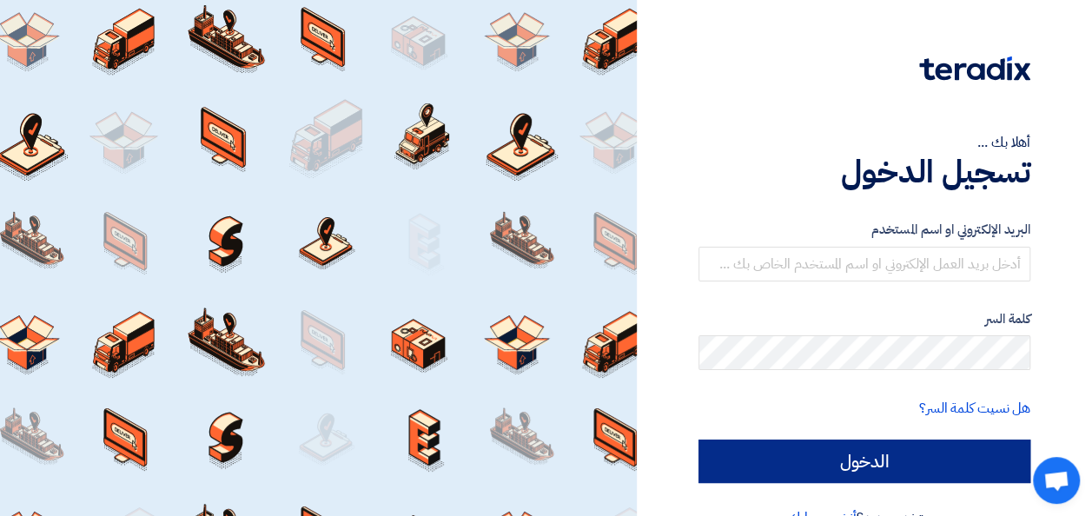 The image size is (1092, 516). I want to click on div: Open chat, so click(1056, 480).